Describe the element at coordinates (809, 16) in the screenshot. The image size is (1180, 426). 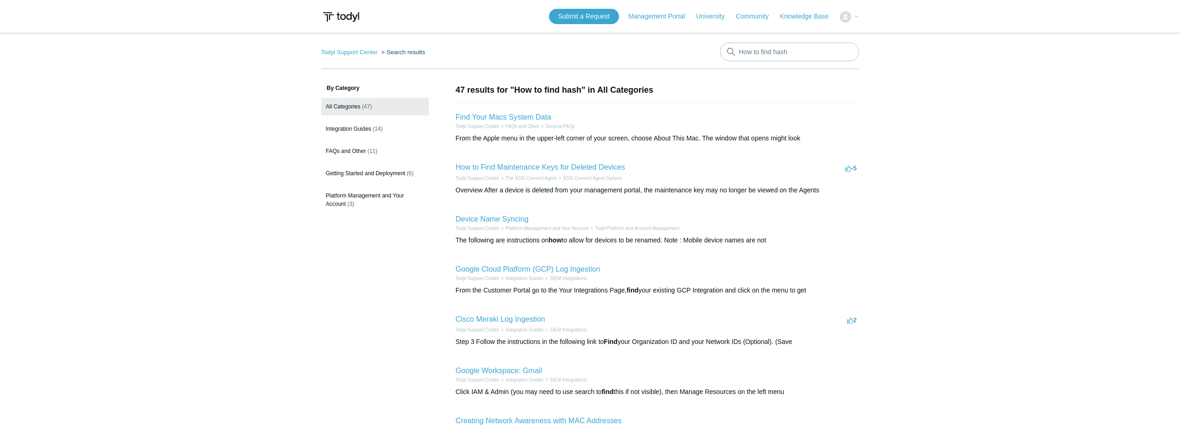
I see `a: Knowledge Base` at that location.